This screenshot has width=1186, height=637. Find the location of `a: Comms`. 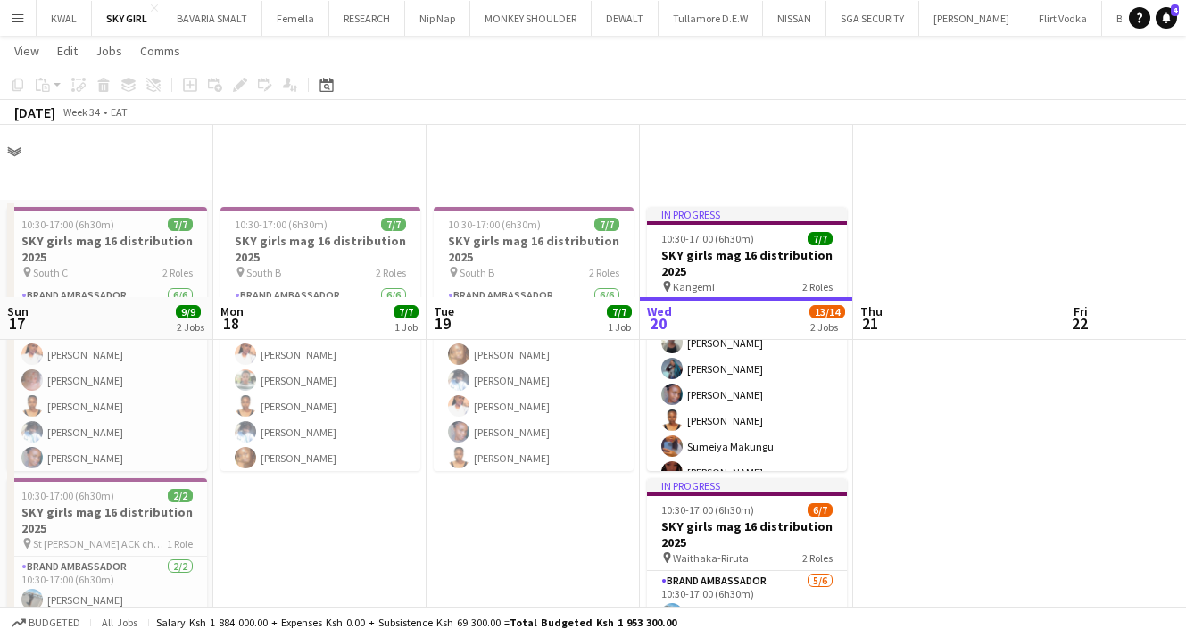

a: Comms is located at coordinates (160, 51).